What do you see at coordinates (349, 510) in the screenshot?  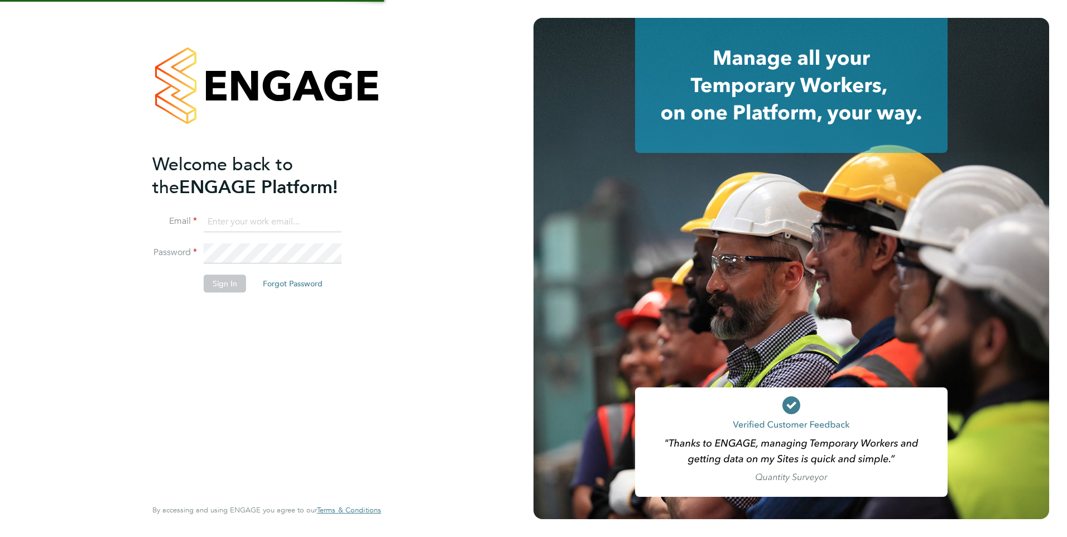 I see `a: Terms & Conditions` at bounding box center [349, 510].